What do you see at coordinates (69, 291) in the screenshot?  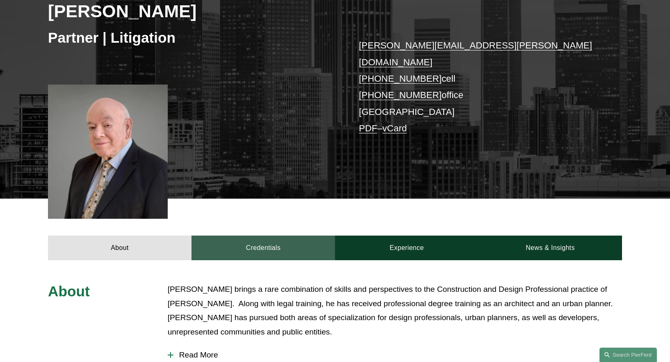 I see `span: About` at bounding box center [69, 291].